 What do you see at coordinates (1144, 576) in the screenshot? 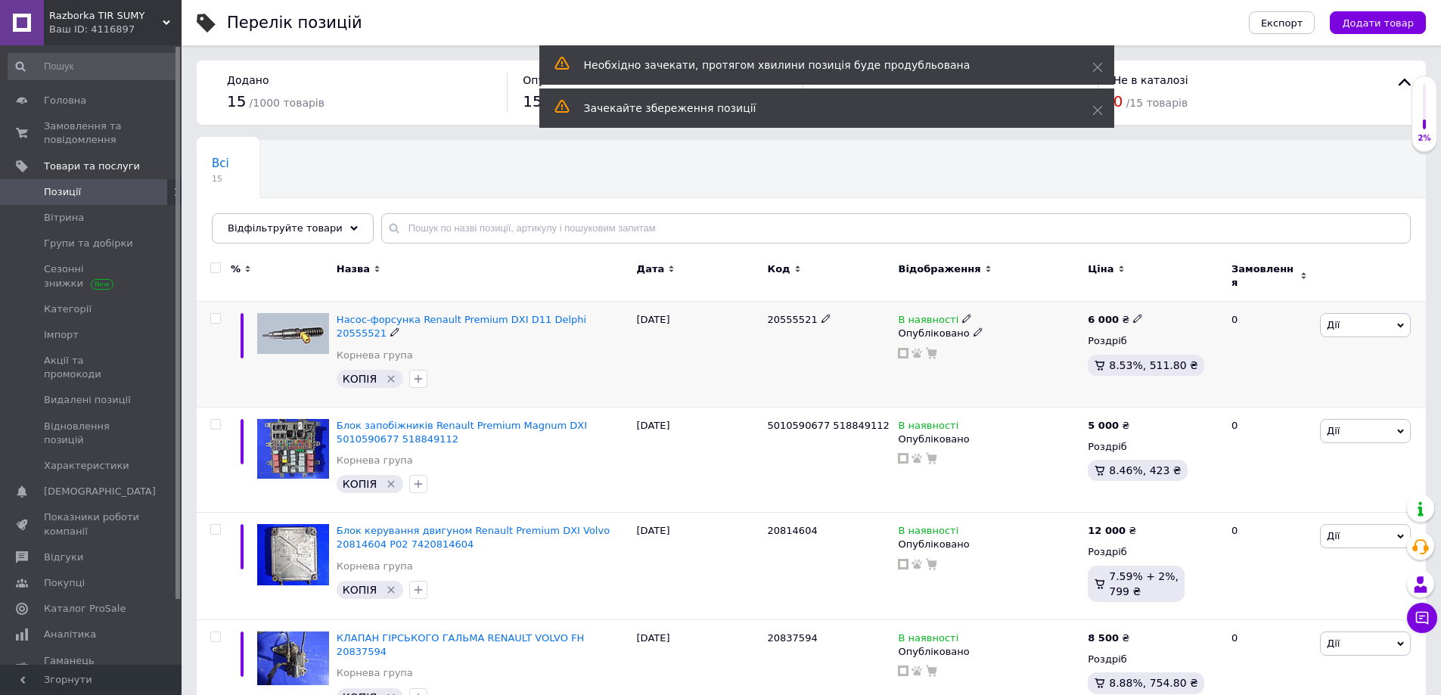
I see `span: 7.59% + 2%,` at bounding box center [1144, 576].